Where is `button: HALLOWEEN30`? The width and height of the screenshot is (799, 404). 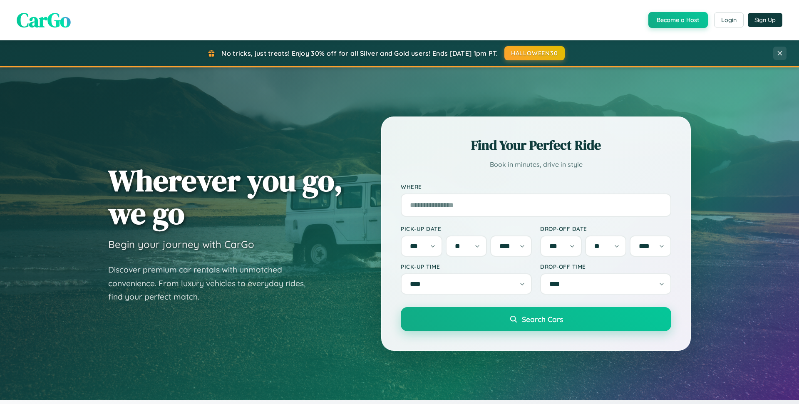 button: HALLOWEEN30 is located at coordinates (535, 53).